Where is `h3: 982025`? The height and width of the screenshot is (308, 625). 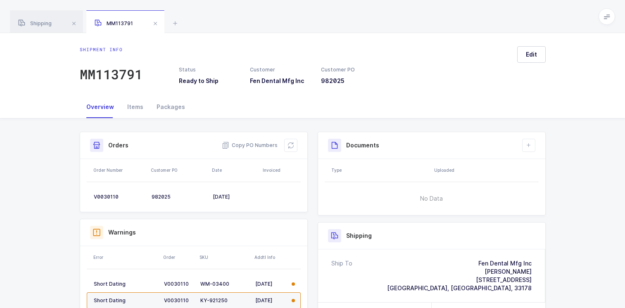 h3: 982025 is located at coordinates (352, 81).